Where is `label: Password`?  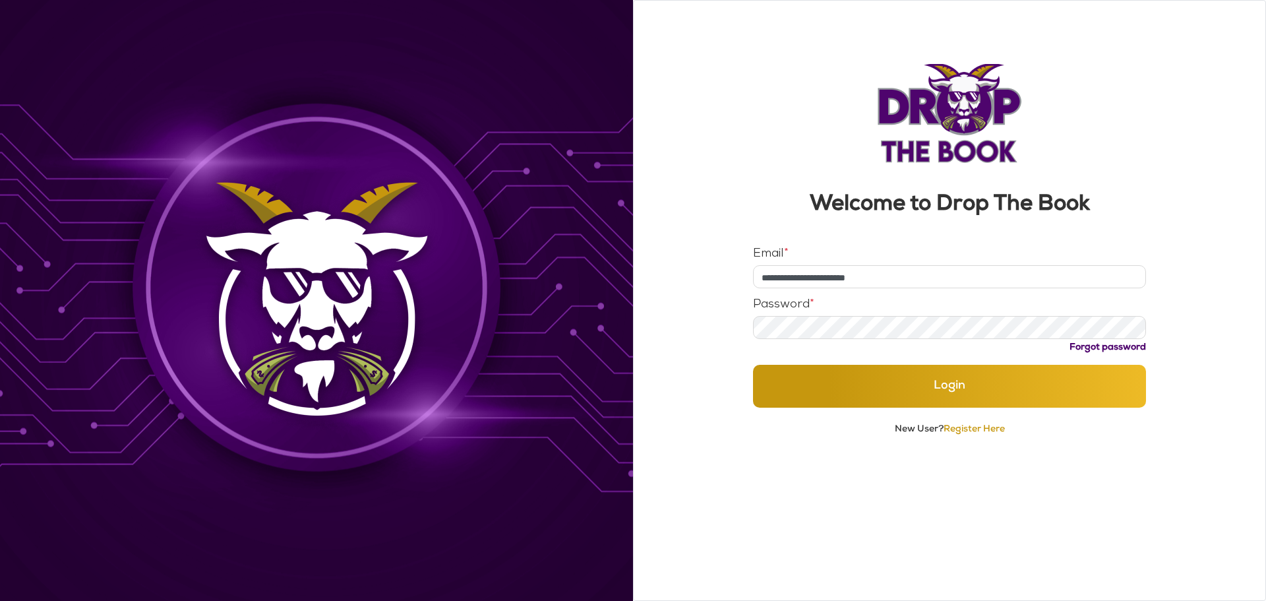 label: Password is located at coordinates (783, 305).